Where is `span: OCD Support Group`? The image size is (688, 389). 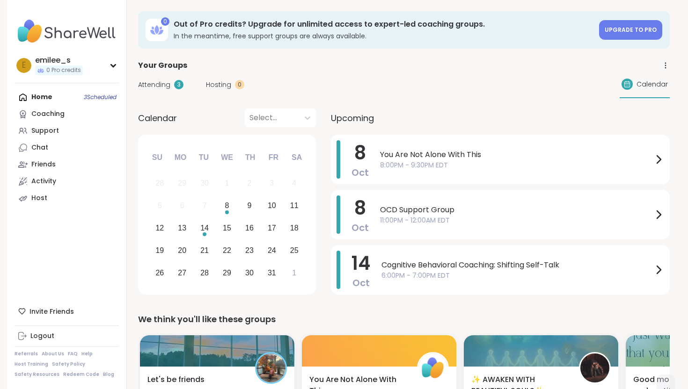
span: OCD Support Group is located at coordinates (516, 210).